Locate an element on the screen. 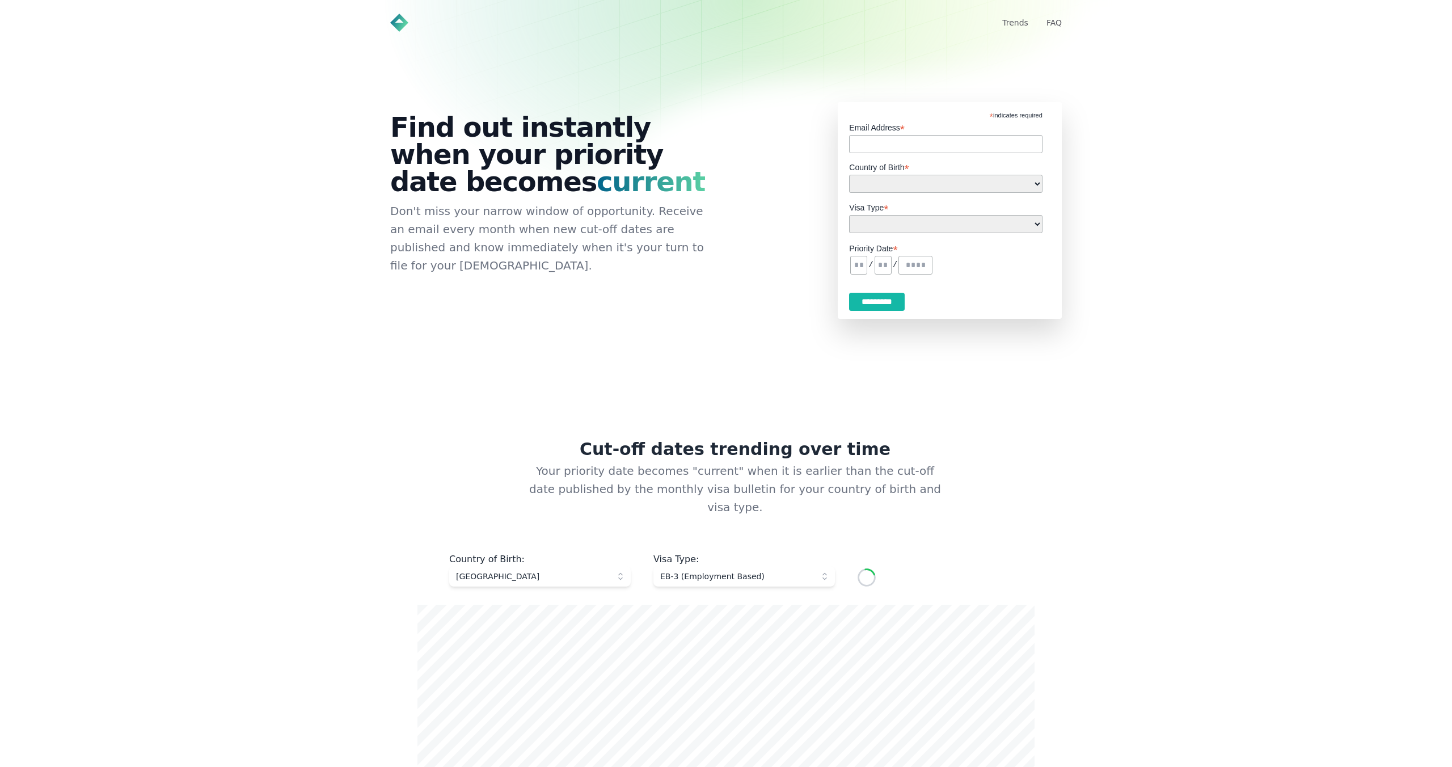 The width and height of the screenshot is (1452, 767). p: Your priority date becomes "current" when it is earlier than the cut-off date published by the mo... is located at coordinates (726, 507).